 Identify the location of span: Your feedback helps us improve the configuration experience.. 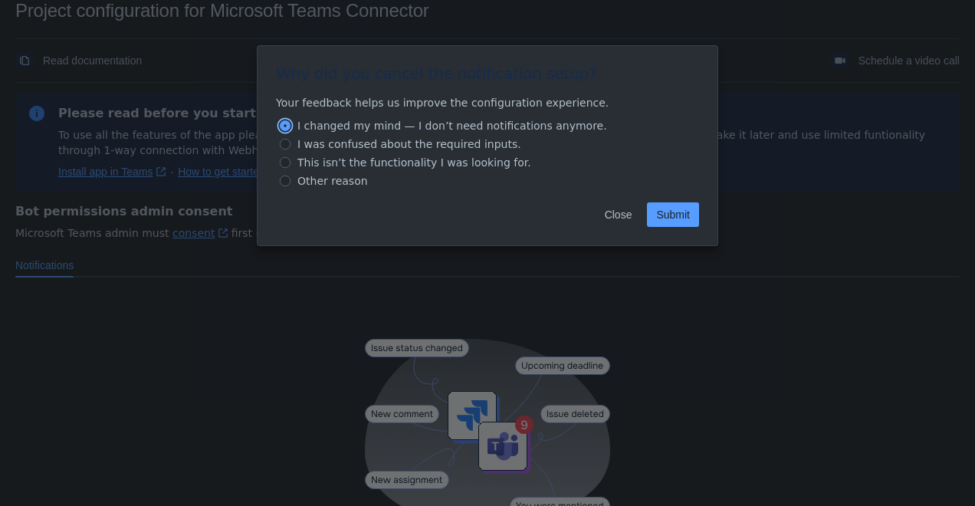
(442, 103).